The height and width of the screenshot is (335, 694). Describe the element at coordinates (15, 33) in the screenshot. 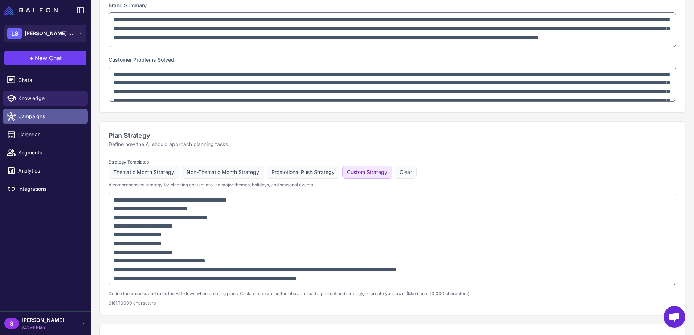

I see `div: LS` at that location.